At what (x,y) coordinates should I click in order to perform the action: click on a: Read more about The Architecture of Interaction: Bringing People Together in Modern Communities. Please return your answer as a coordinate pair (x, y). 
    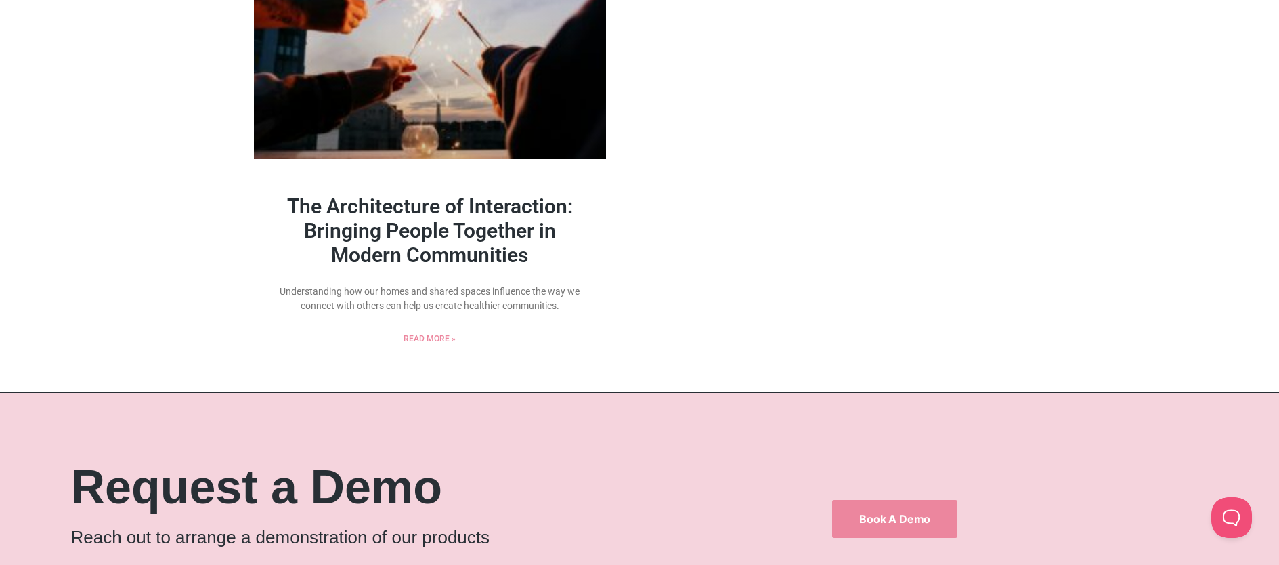
    Looking at the image, I should click on (429, 339).